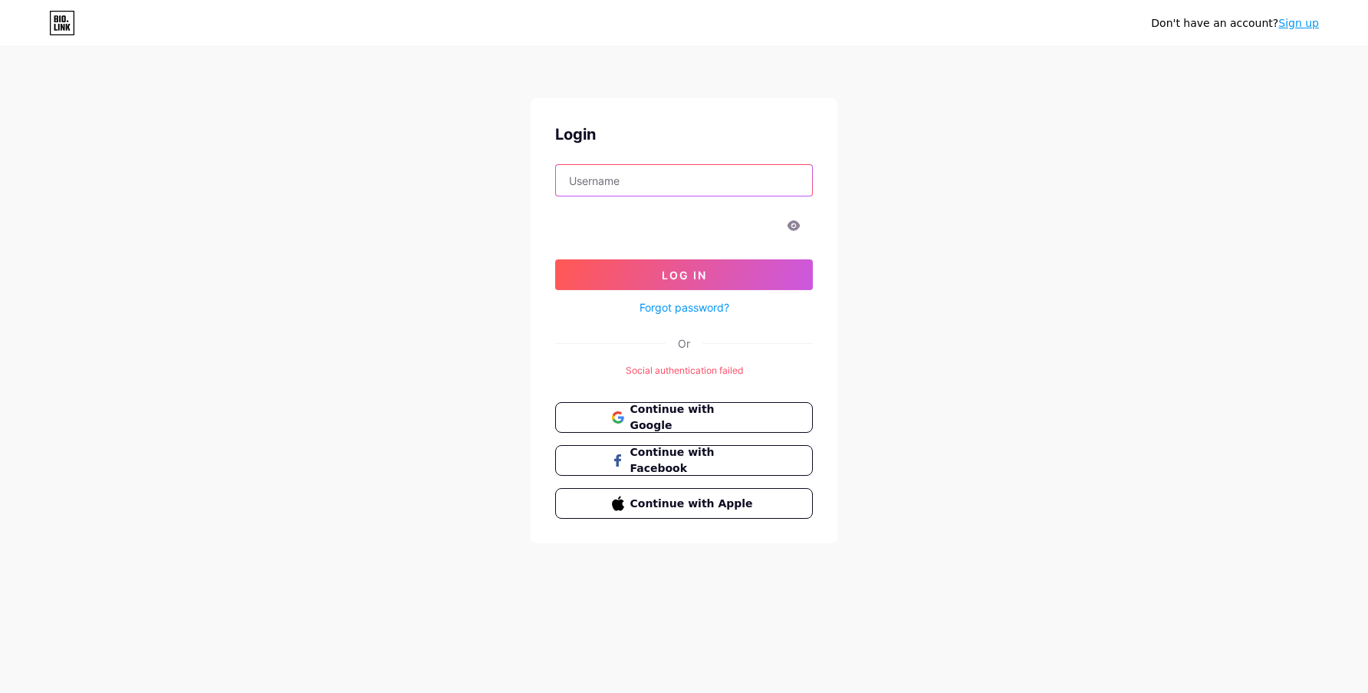 The height and width of the screenshot is (693, 1368). I want to click on a: Sign up, so click(1298, 23).